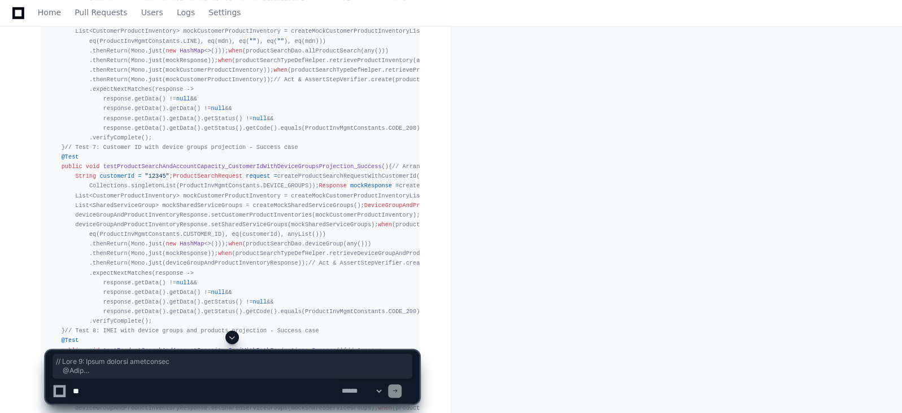 This screenshot has height=413, width=902. I want to click on span: "12345", so click(157, 176).